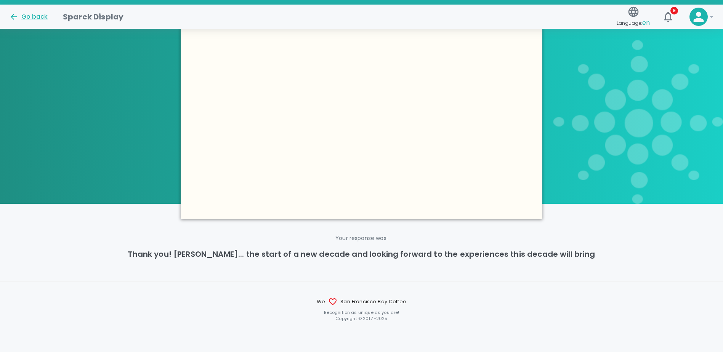  I want to click on span: Language:, so click(633, 23).